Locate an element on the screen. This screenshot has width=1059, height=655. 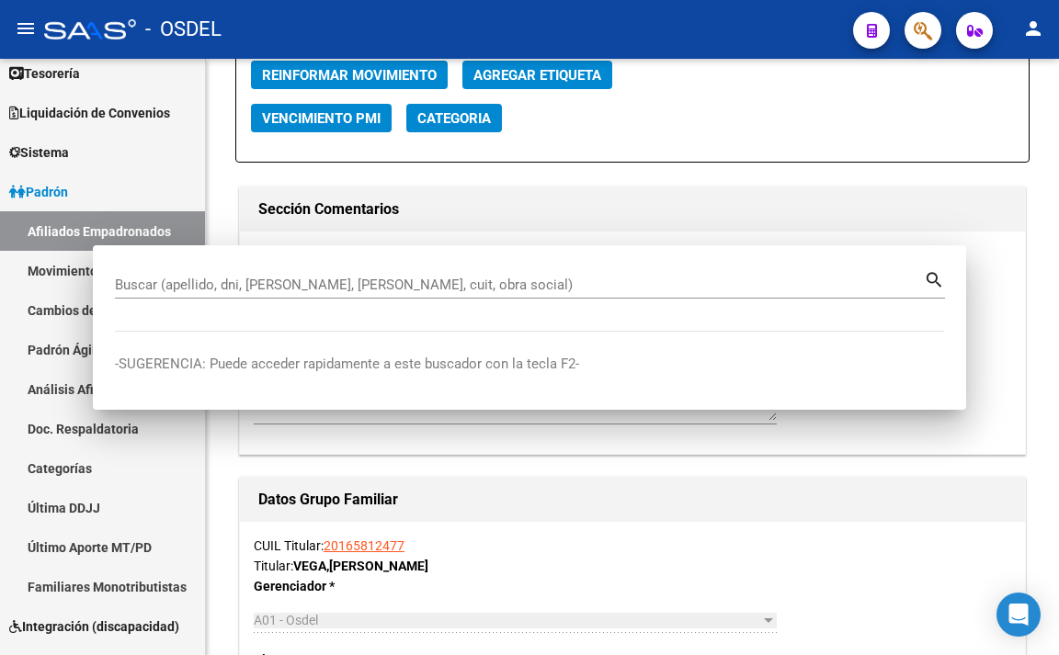
span: Vencimiento PMI is located at coordinates (321, 119).